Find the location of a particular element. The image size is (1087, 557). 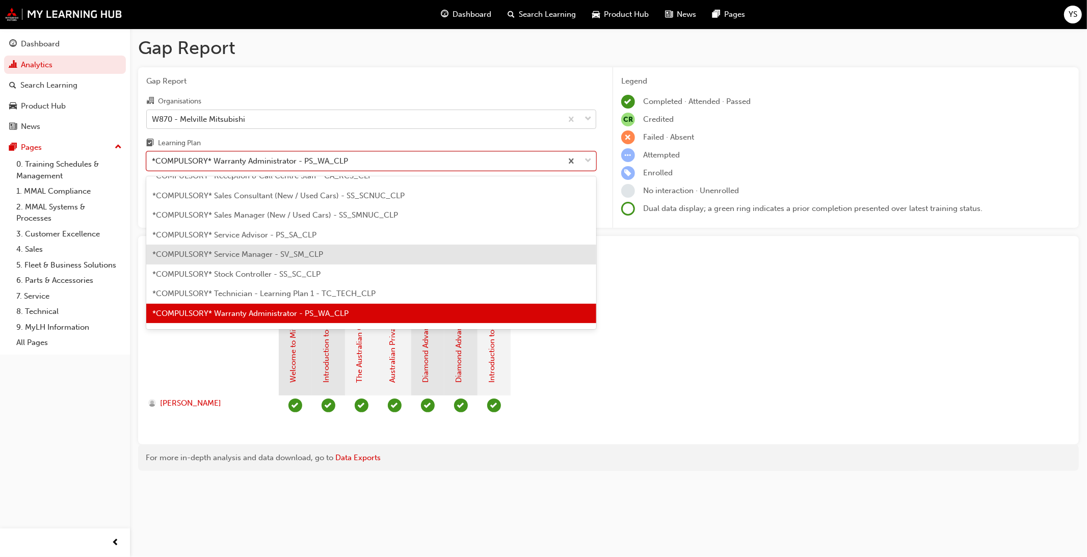

div: Legend is located at coordinates (846, 81).